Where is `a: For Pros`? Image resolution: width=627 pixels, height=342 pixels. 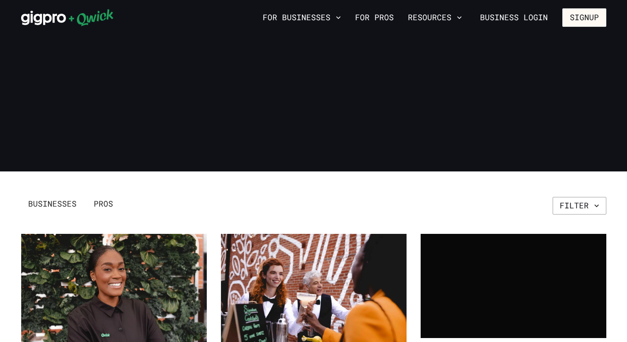
a: For Pros is located at coordinates (375, 18).